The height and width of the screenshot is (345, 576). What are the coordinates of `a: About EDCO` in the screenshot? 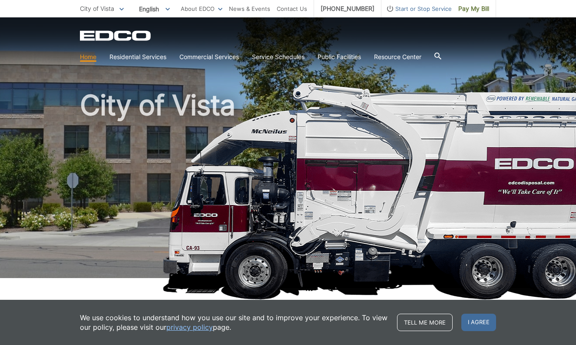 It's located at (202, 9).